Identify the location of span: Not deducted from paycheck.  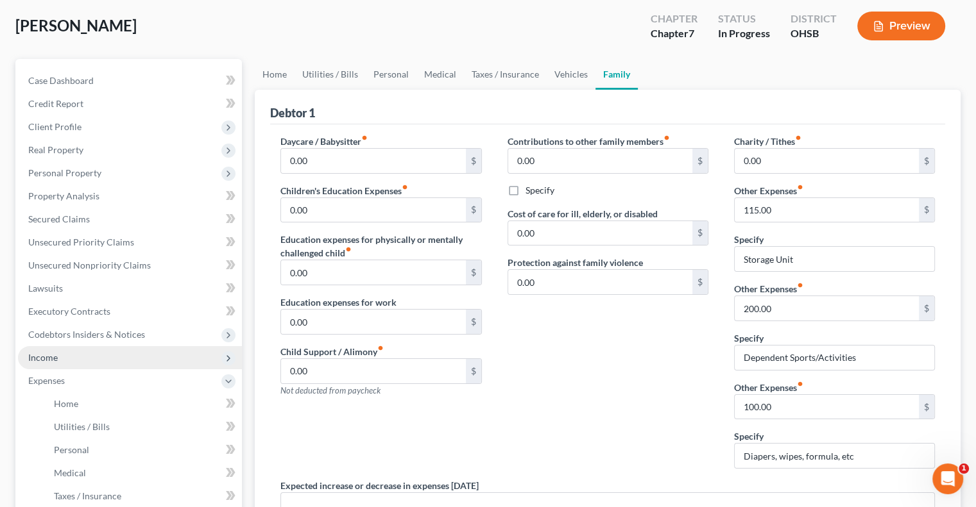
(330, 391).